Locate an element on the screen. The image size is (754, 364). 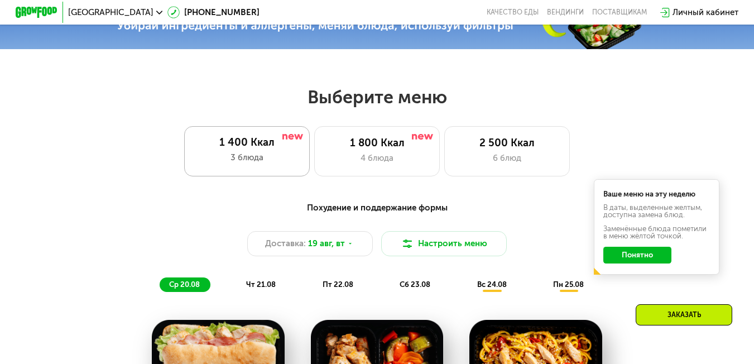
button: Понятно is located at coordinates (637, 255).